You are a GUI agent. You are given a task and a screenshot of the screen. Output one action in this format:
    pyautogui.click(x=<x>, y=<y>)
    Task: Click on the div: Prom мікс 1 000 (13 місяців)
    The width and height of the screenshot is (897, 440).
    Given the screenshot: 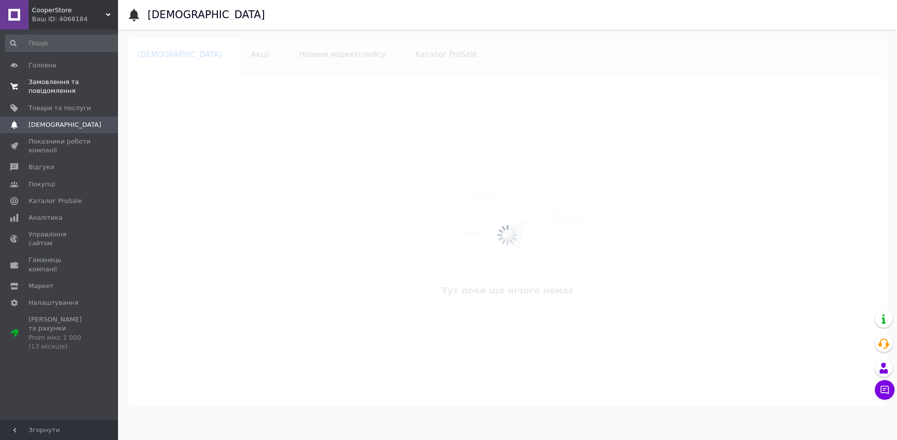 What is the action you would take?
    pyautogui.click(x=60, y=342)
    